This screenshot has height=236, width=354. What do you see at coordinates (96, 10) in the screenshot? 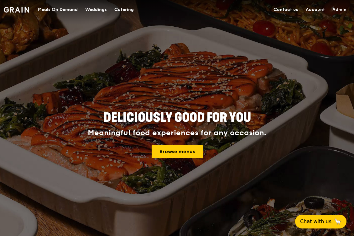
I see `div: Weddings` at bounding box center [96, 10].